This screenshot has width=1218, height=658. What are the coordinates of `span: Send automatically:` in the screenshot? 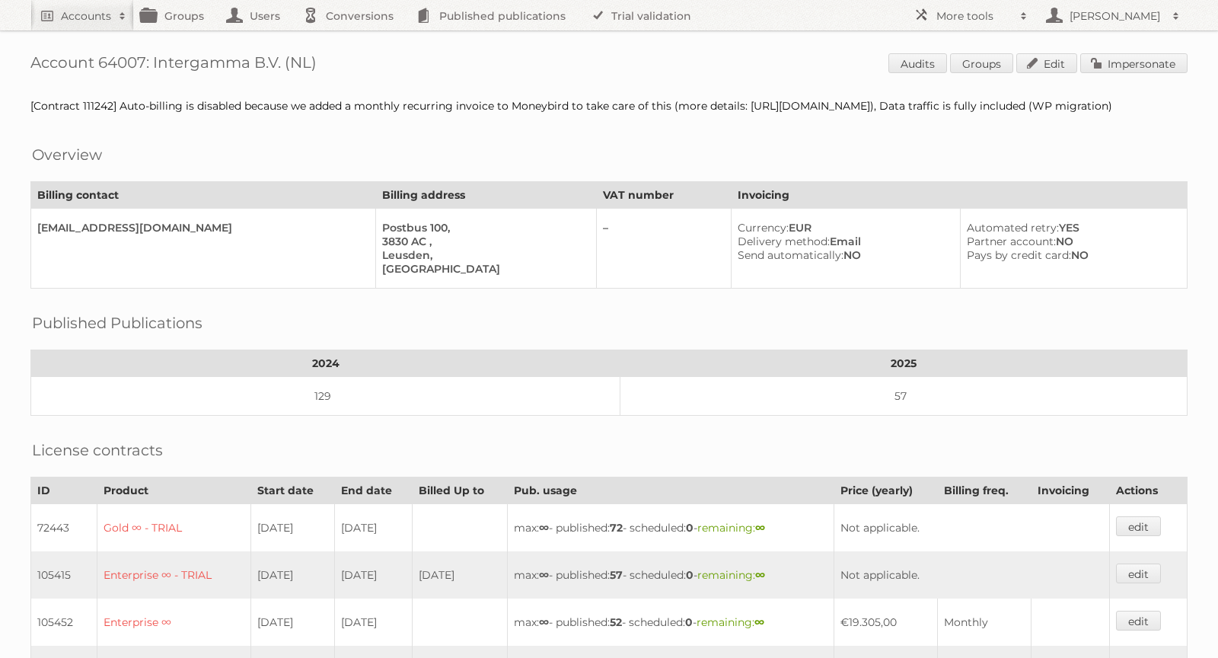 It's located at (790, 255).